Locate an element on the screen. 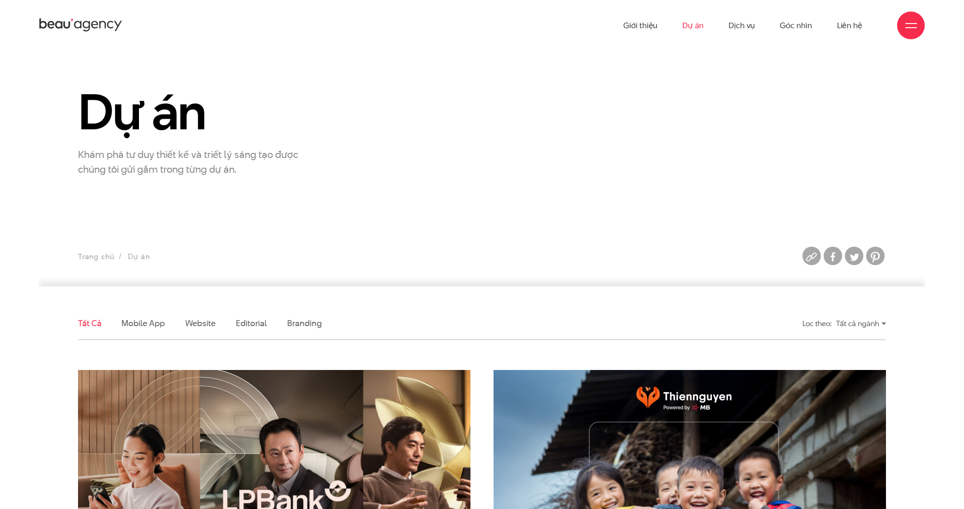 Image resolution: width=964 pixels, height=509 pixels. a: Editorial is located at coordinates (251, 323).